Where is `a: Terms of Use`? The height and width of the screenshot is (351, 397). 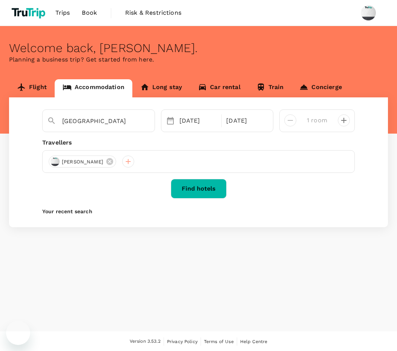
a: Terms of Use is located at coordinates (219, 341).